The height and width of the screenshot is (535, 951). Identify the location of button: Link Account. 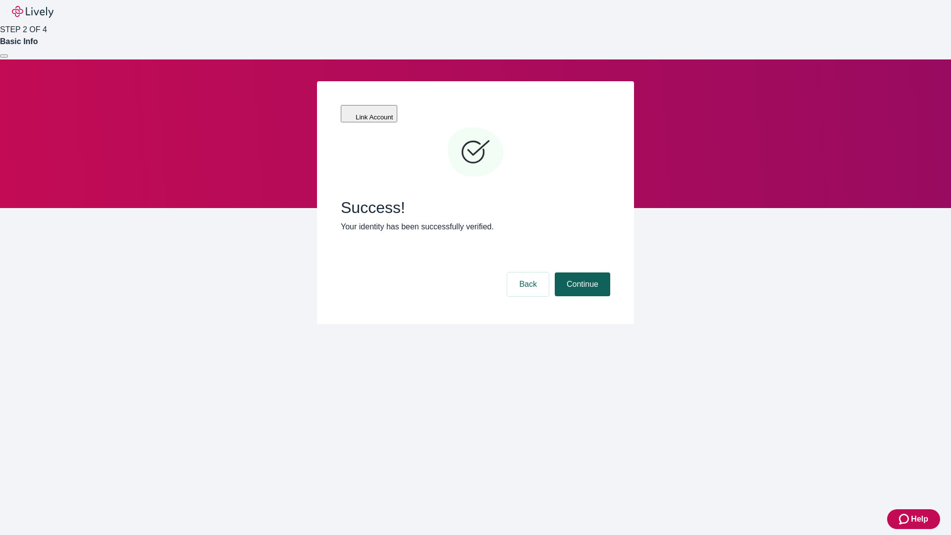
(369, 113).